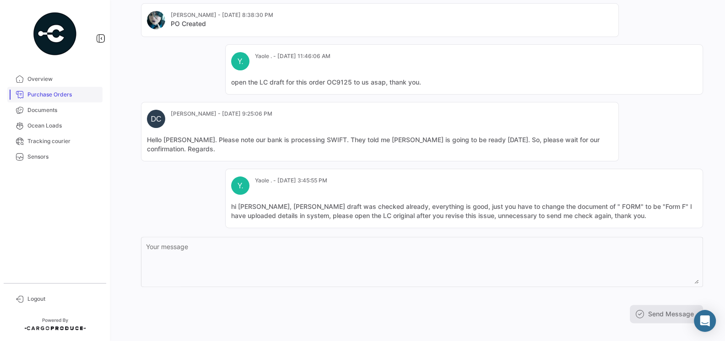 Image resolution: width=725 pixels, height=341 pixels. Describe the element at coordinates (156, 20) in the screenshot. I see `img: IMG_20220614_122528.jpg` at that location.